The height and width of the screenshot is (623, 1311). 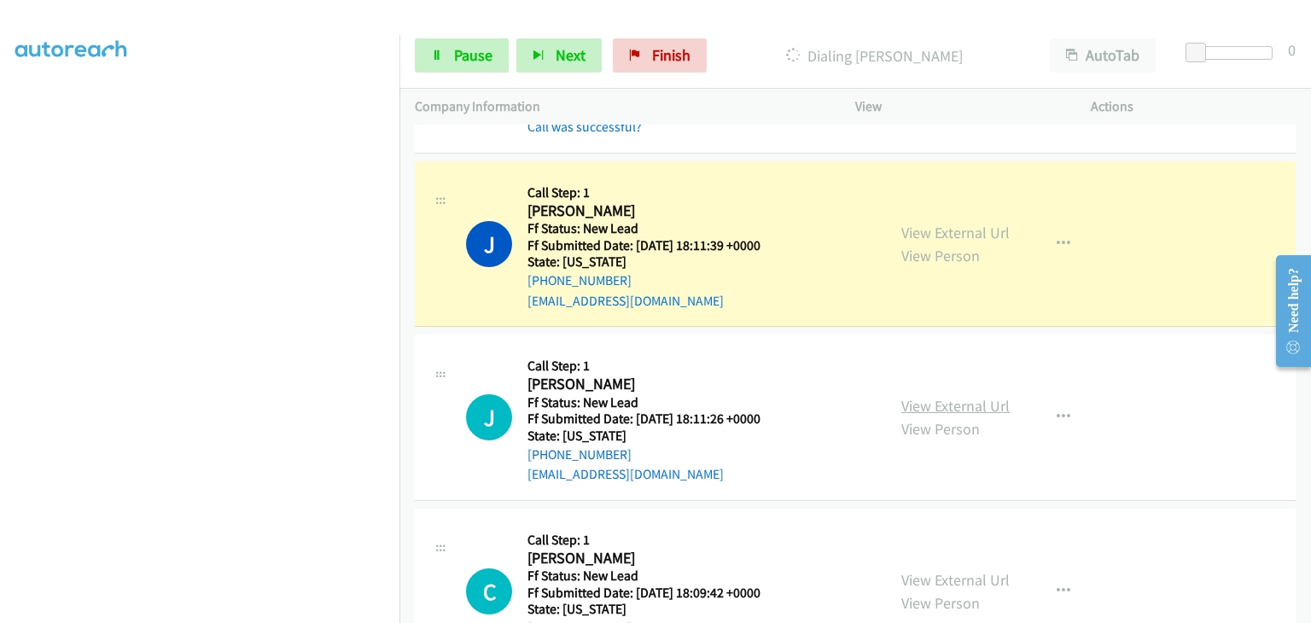 I want to click on p: Company Information, so click(x=619, y=107).